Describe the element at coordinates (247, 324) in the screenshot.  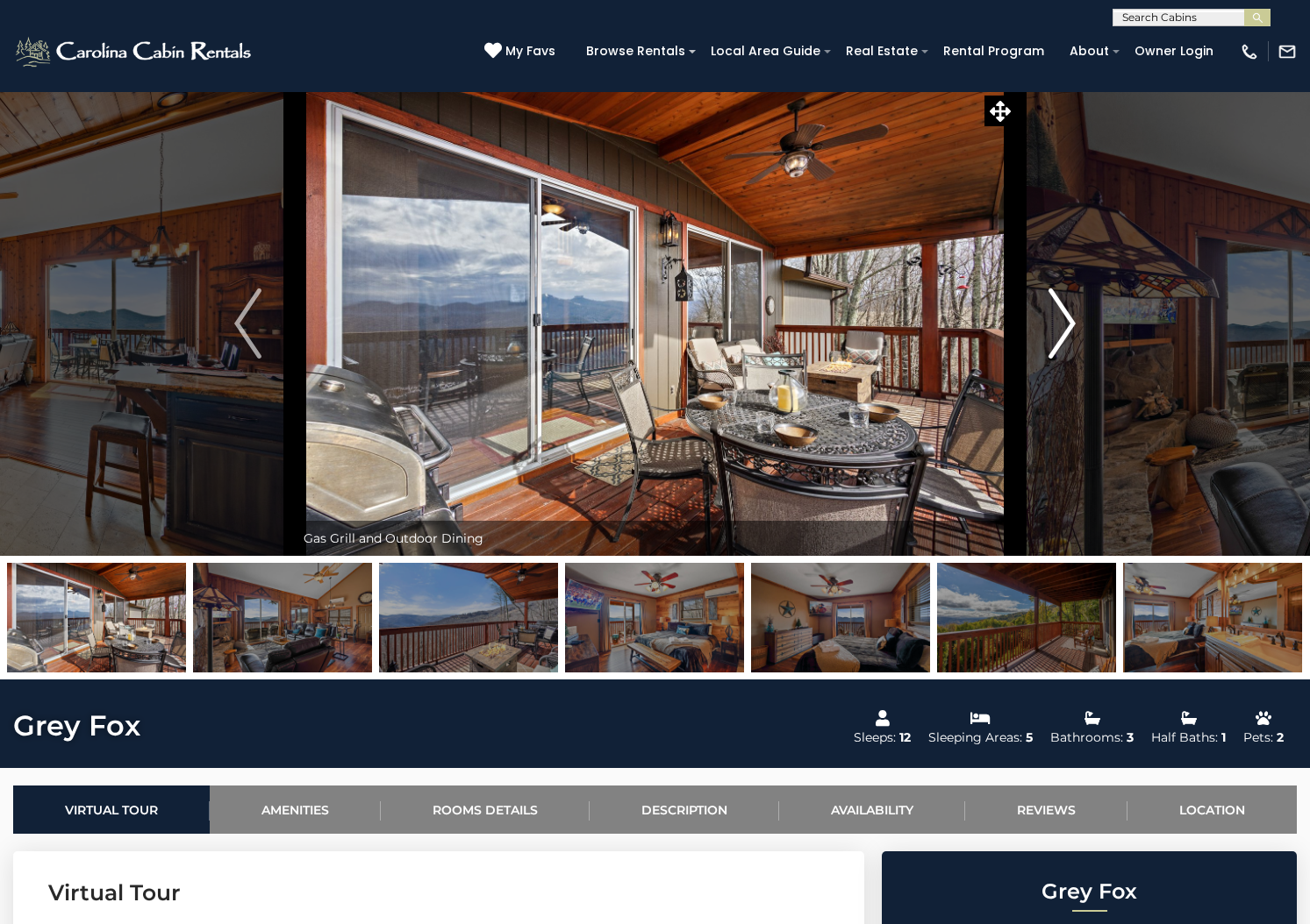
I see `button: Previous` at that location.